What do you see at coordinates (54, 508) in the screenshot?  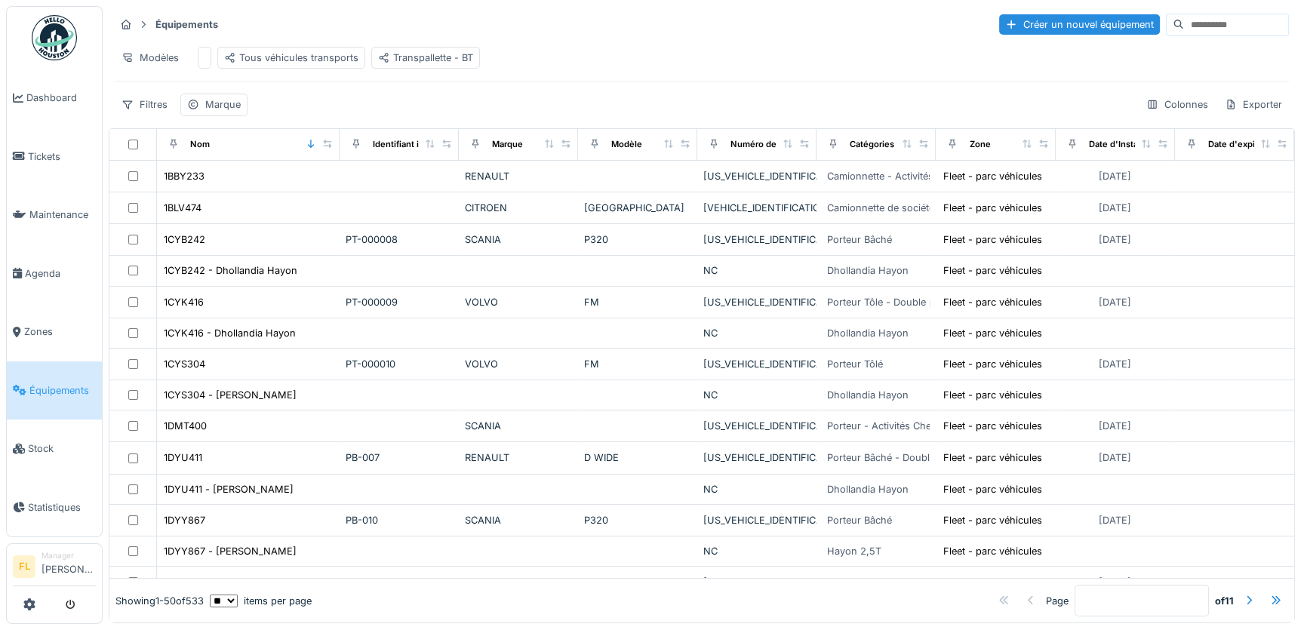 I see `a: Statistiques` at bounding box center [54, 508].